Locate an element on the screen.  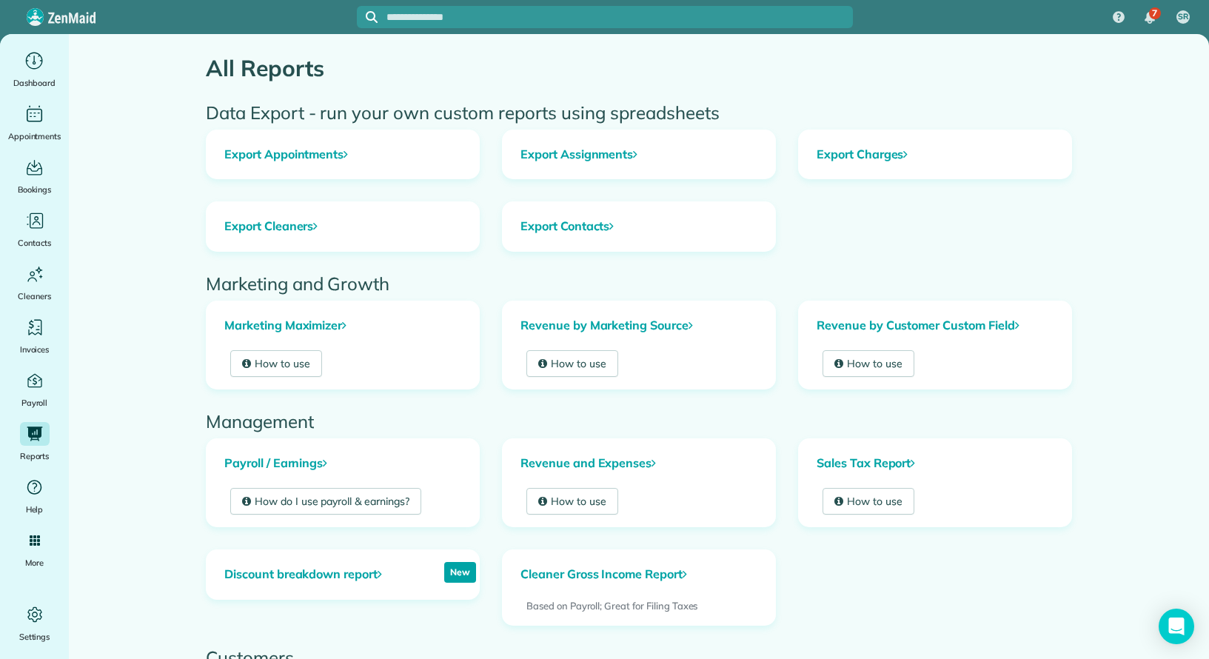
span: Dashboard is located at coordinates (34, 83).